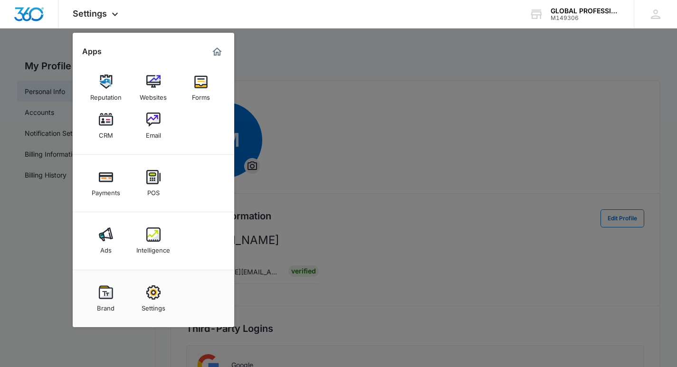 The image size is (677, 367). What do you see at coordinates (585, 18) in the screenshot?
I see `div: account id` at bounding box center [585, 18].